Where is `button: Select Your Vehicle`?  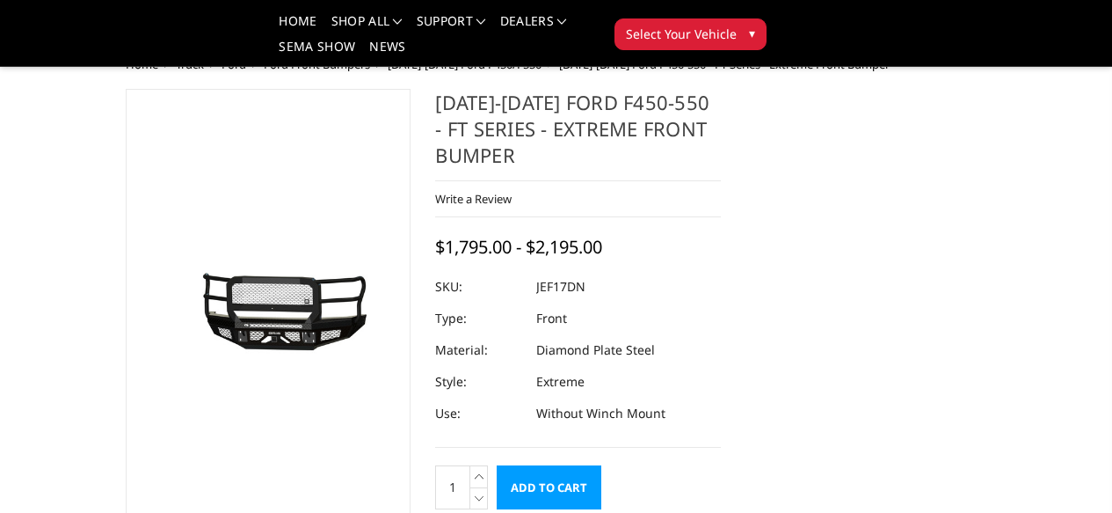 button: Select Your Vehicle is located at coordinates (690, 34).